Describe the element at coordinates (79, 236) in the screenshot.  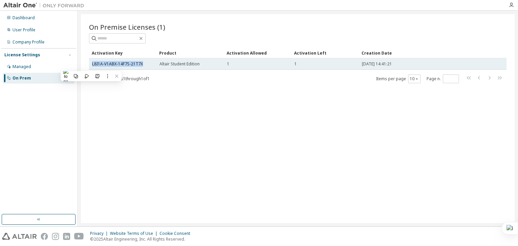
I see `img: youtube.svg` at that location.